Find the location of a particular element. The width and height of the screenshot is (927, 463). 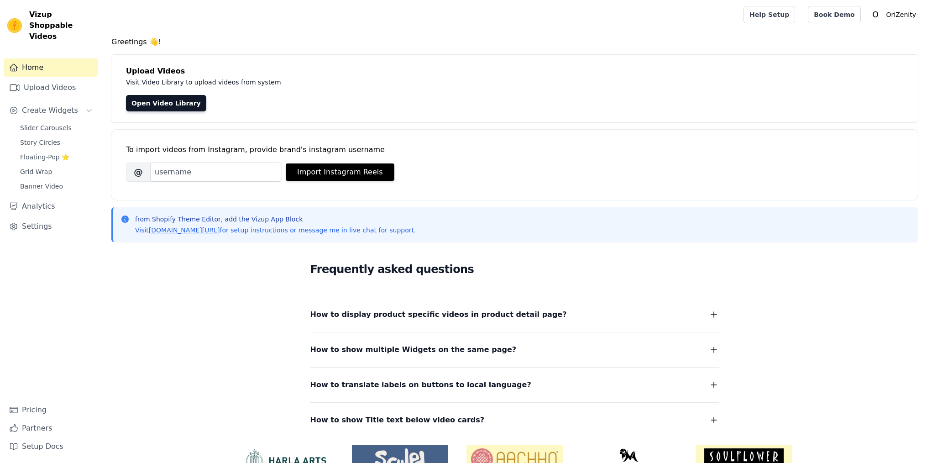

h4: Upload Videos is located at coordinates (515, 71).